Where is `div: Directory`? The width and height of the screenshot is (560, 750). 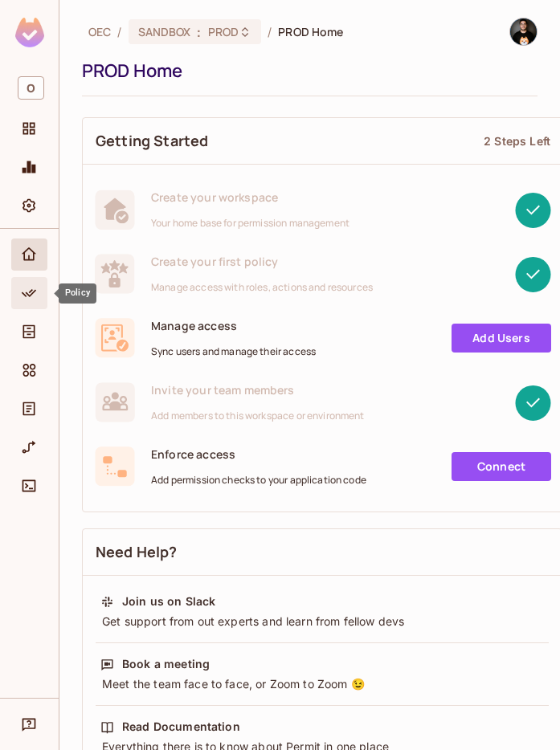 div: Directory is located at coordinates (29, 332).